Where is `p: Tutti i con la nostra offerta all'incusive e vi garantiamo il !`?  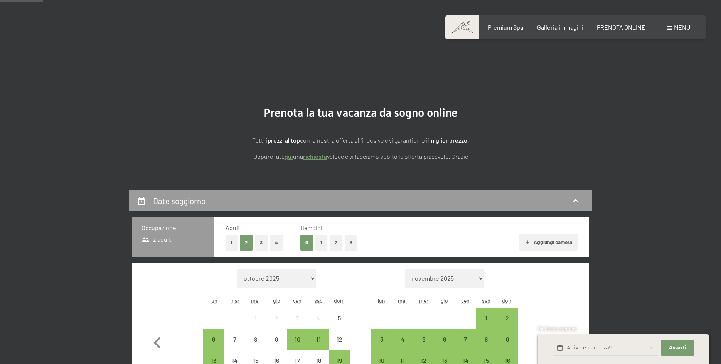 p: Tutti i con la nostra offerta all'incusive e vi garantiamo il ! is located at coordinates (361, 140).